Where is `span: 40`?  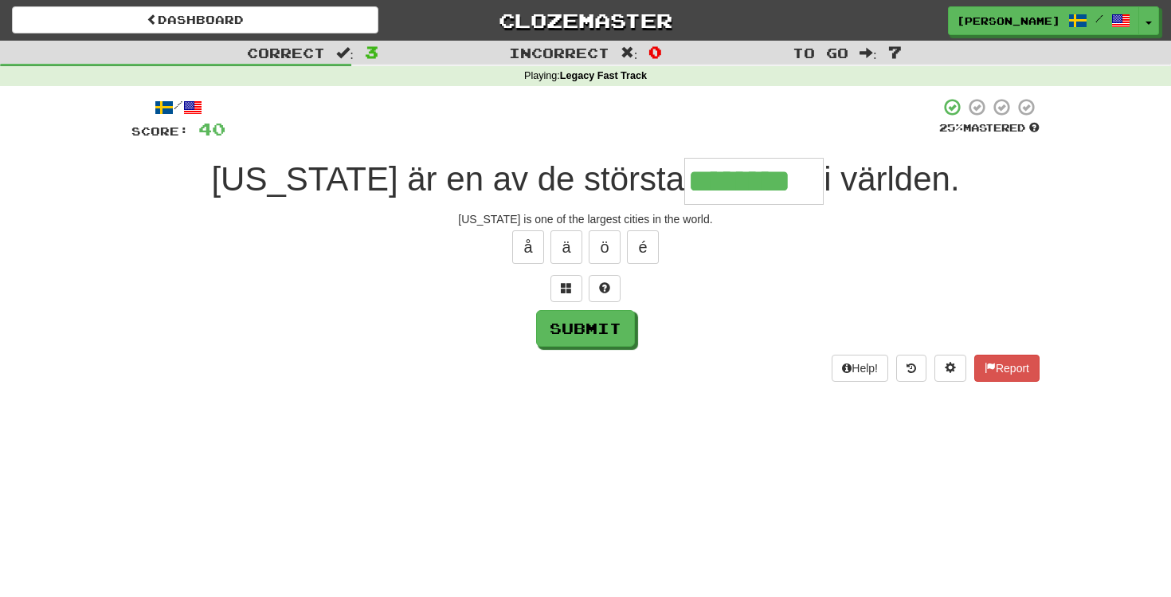 span: 40 is located at coordinates (212, 128).